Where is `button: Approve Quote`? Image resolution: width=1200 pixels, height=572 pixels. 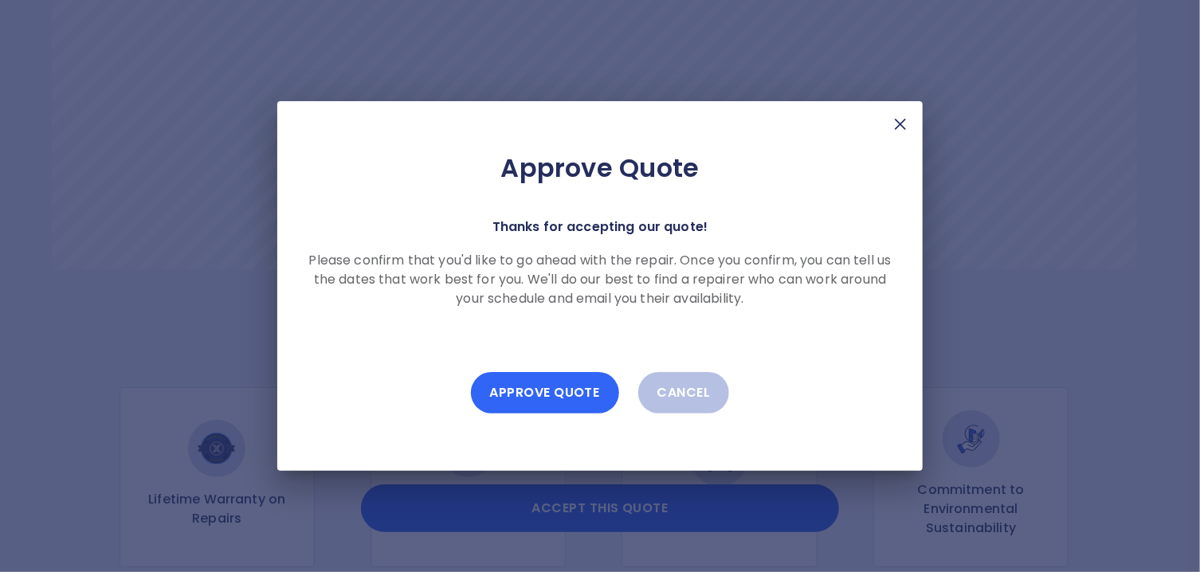
button: Approve Quote is located at coordinates (545, 393).